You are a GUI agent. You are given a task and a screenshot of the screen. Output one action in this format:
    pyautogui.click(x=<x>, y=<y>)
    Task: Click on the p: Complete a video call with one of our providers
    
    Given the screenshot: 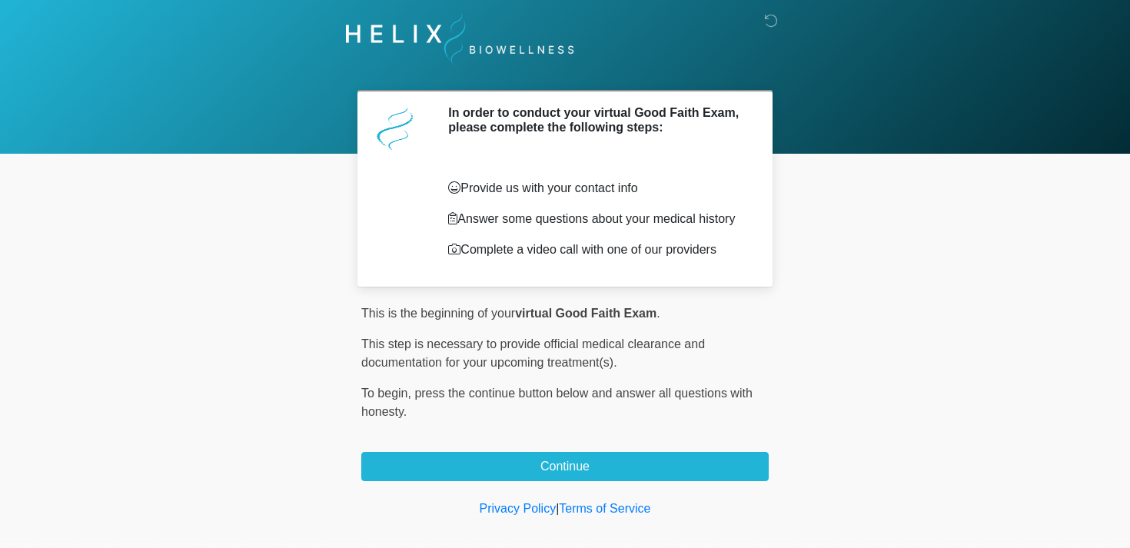 What is the action you would take?
    pyautogui.click(x=597, y=250)
    